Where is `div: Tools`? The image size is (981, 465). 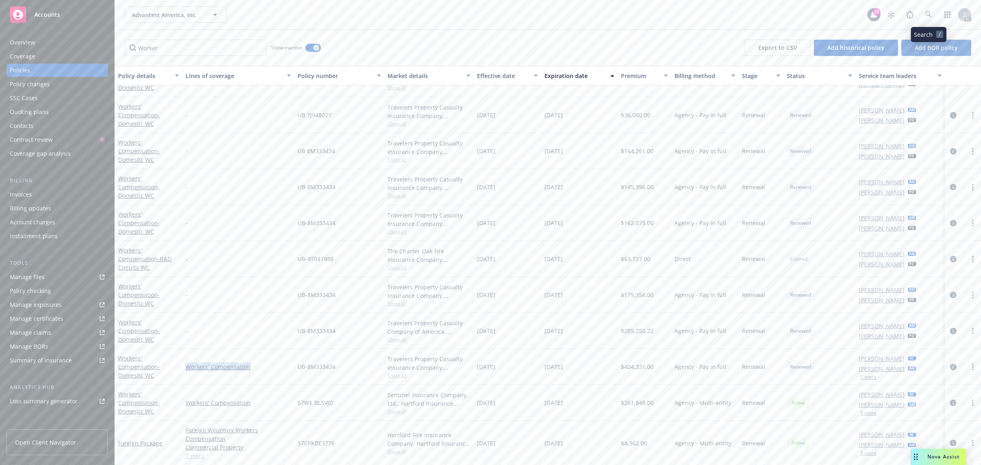
div: Tools is located at coordinates (57, 263).